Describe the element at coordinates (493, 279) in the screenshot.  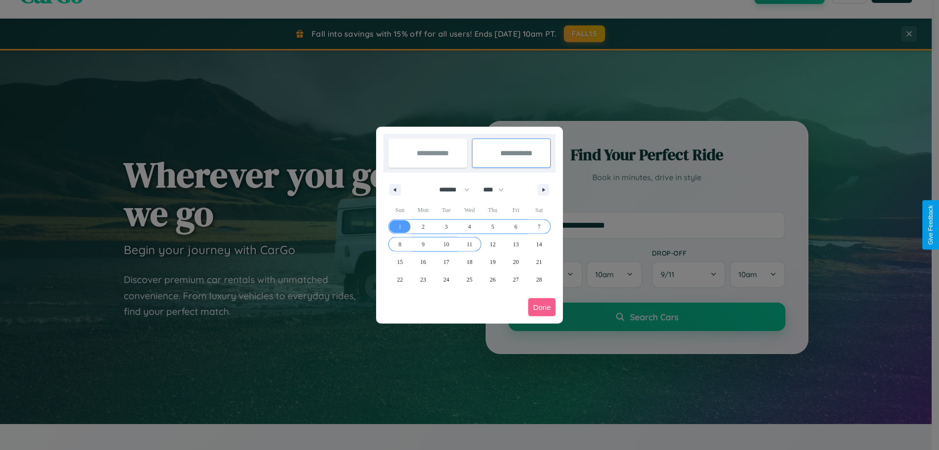
I see `button: 26` at that location.